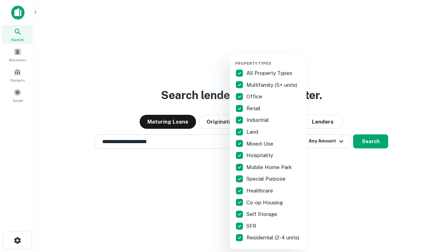 The image size is (448, 252). What do you see at coordinates (255, 97) in the screenshot?
I see `p: Office` at bounding box center [255, 97].